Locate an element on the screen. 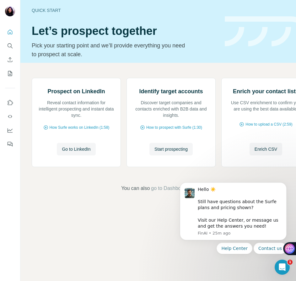  button: Go to LinkedIn is located at coordinates (76, 149).